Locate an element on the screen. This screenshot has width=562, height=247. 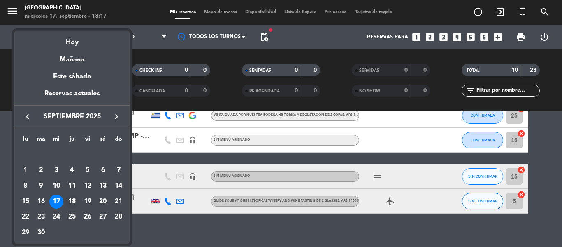
div: 30 is located at coordinates (41, 232).